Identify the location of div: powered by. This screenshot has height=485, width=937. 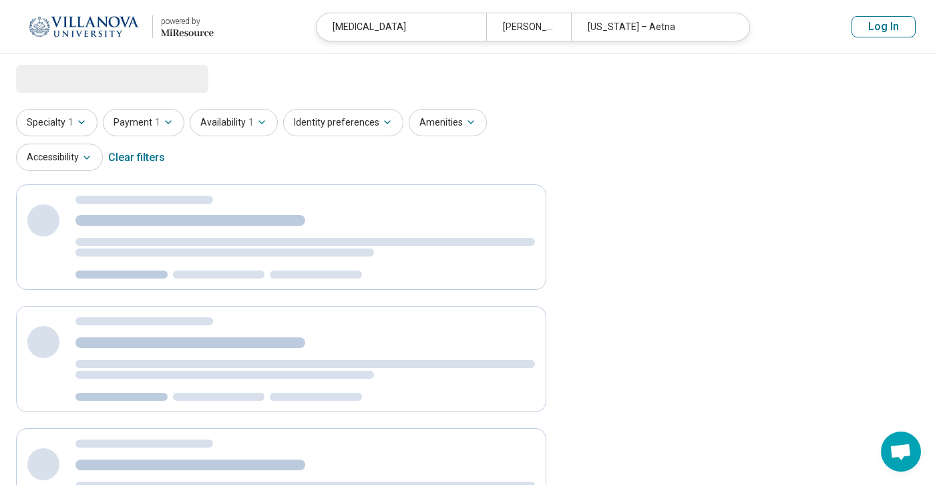
(187, 21).